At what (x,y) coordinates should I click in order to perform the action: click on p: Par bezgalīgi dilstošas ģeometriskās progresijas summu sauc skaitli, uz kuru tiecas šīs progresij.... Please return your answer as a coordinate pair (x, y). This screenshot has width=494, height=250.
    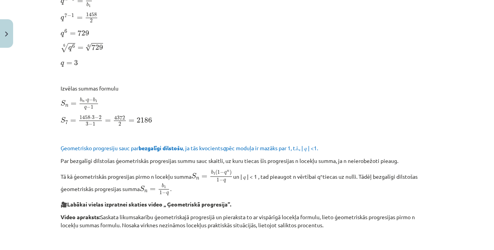
    Looking at the image, I should click on (247, 161).